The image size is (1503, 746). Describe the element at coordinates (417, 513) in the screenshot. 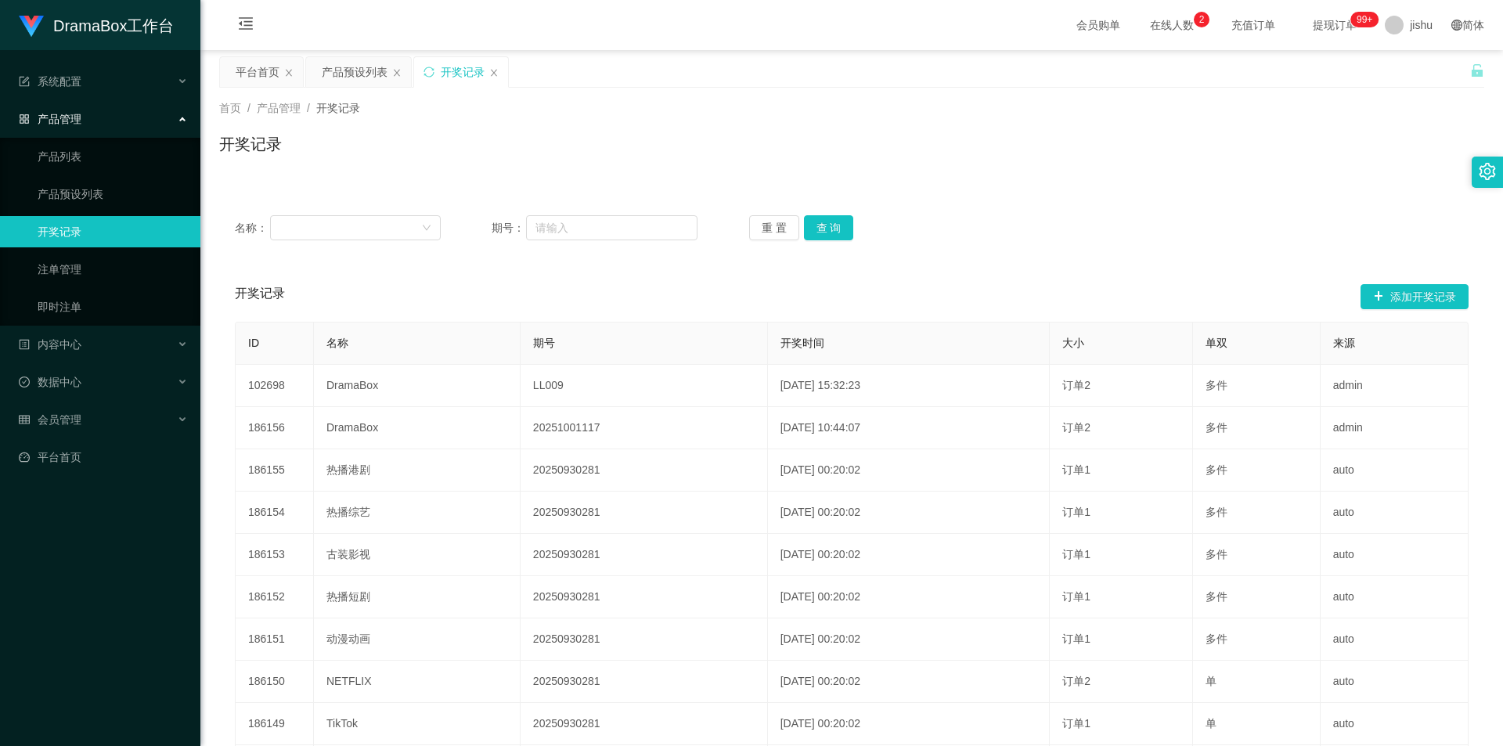

I see `td: 热播综艺` at that location.